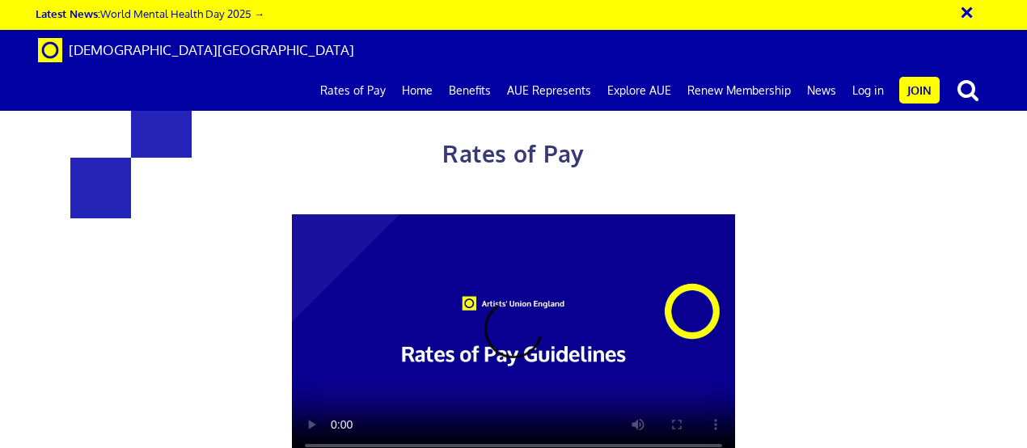 The height and width of the screenshot is (448, 1027). Describe the element at coordinates (968, 90) in the screenshot. I see `button: search` at that location.